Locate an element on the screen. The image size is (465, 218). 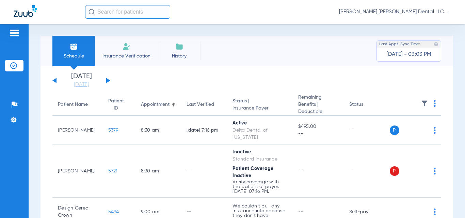
span: $495.00 is located at coordinates (318, 127).